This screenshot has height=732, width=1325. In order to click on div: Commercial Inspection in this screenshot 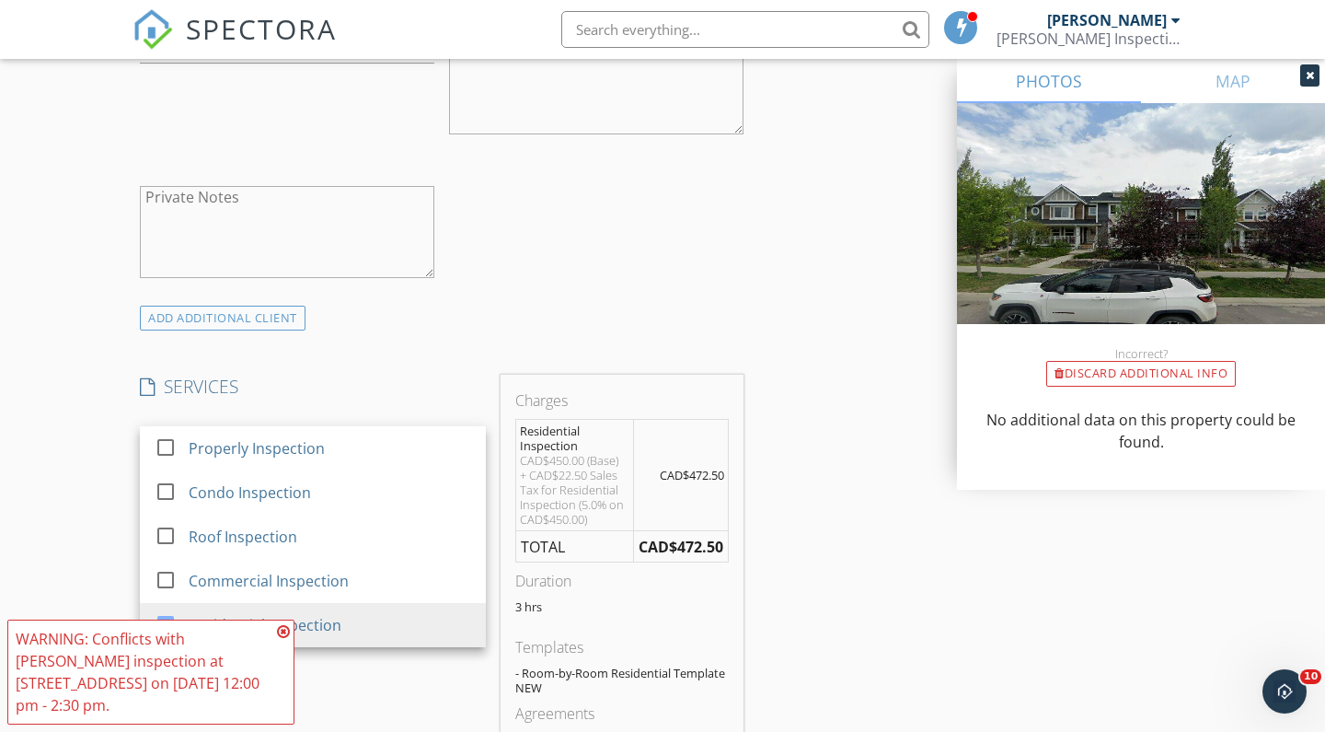, I will do `click(269, 581)`.